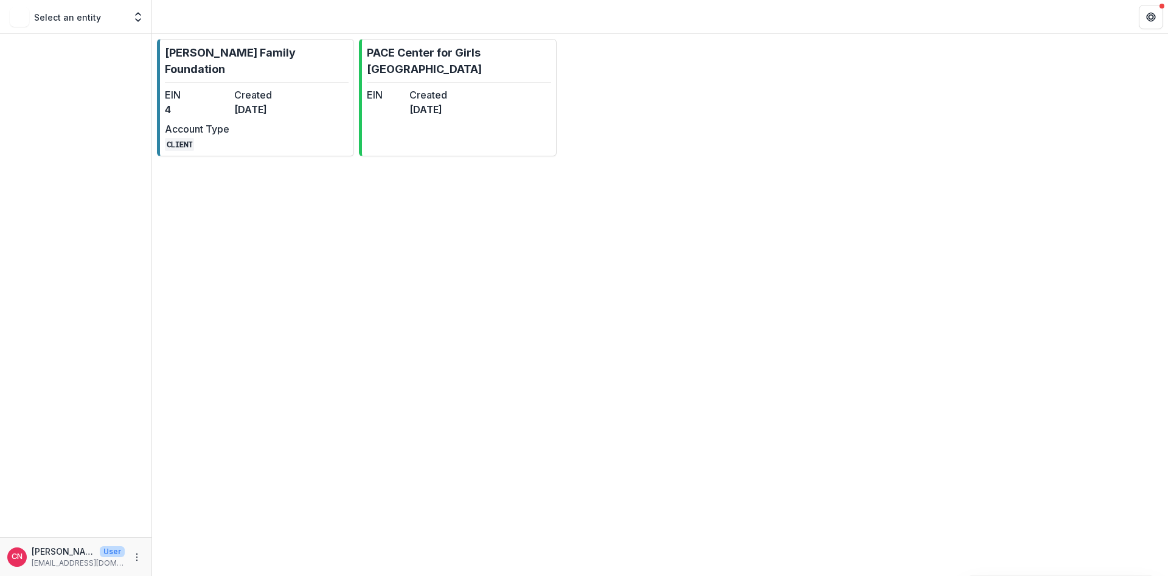  What do you see at coordinates (17, 556) in the screenshot?
I see `div: Carol Nieves` at bounding box center [17, 556].